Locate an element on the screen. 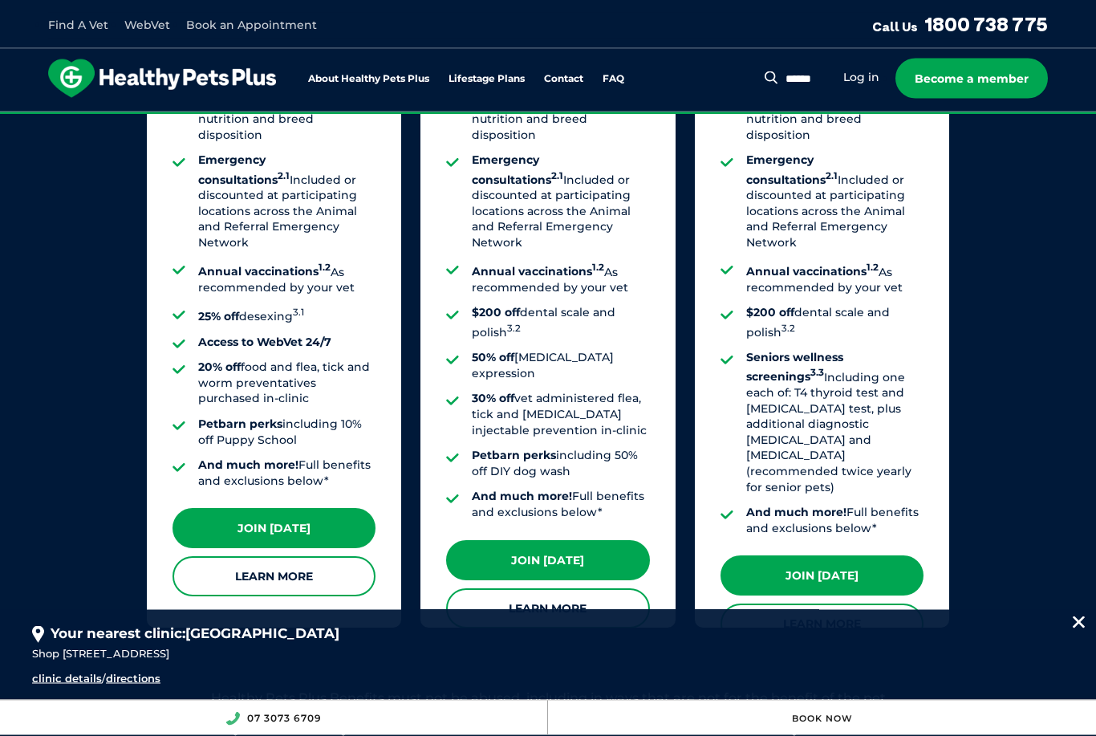  a: About Healthy Pets Plus is located at coordinates (368, 79).